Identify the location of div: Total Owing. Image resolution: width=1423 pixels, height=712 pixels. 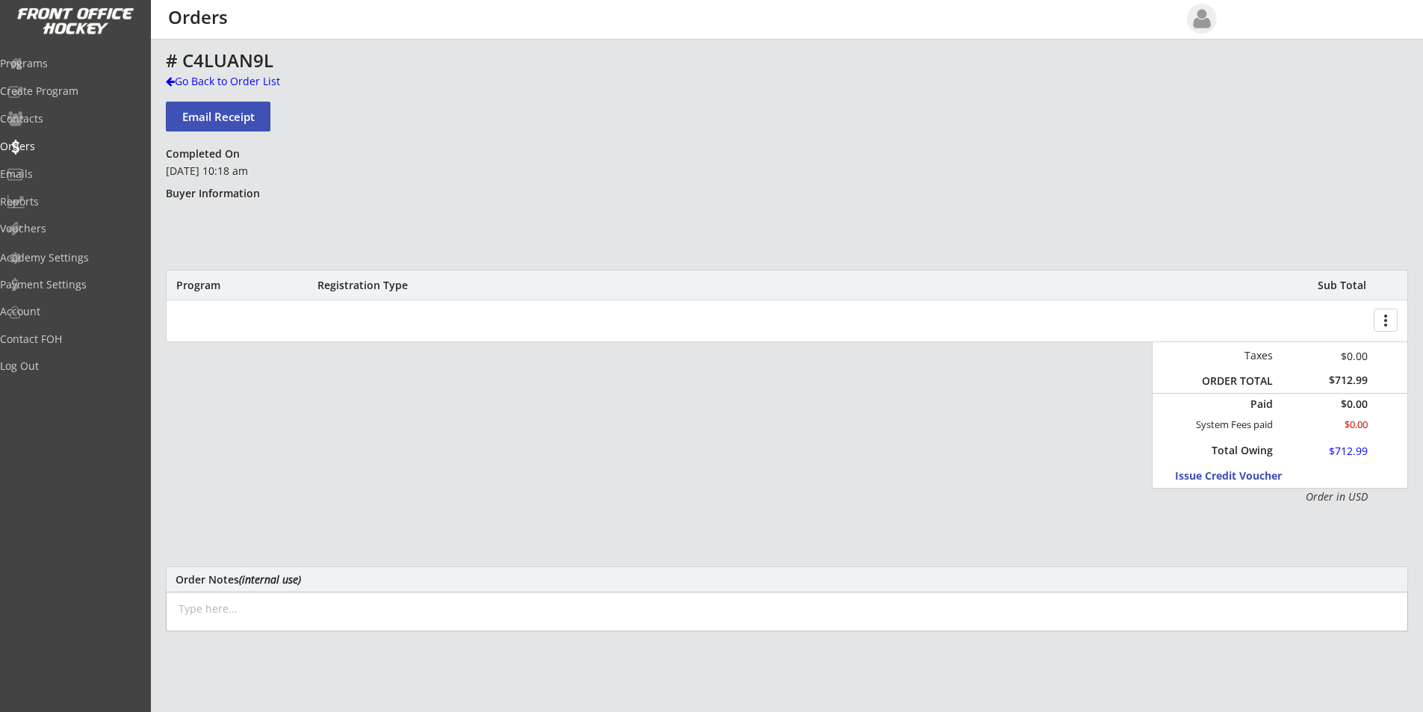
(1239, 450).